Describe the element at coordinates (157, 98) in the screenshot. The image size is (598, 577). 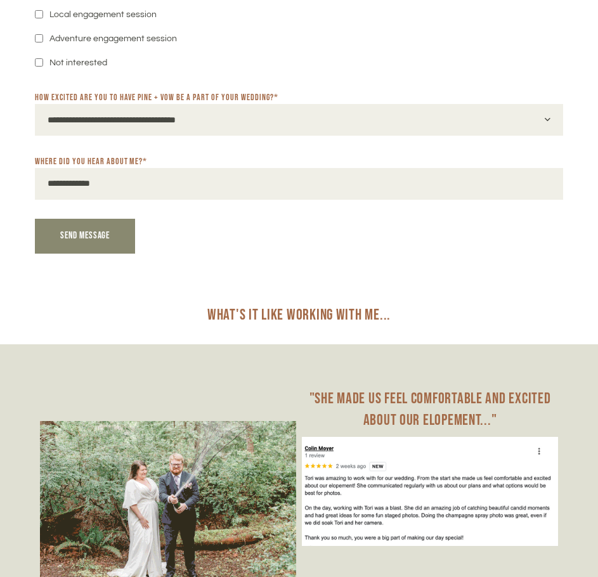
I see `label: How excited are you to have Pine + Vow be a part of your wedding?` at that location.